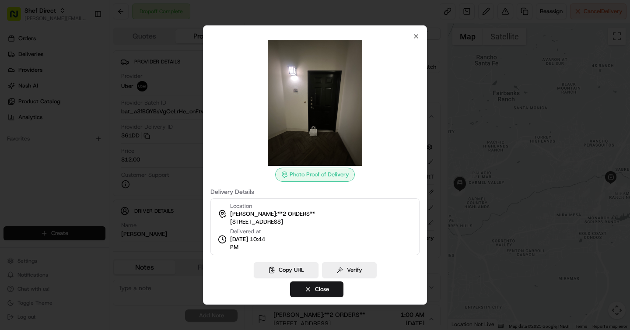 The width and height of the screenshot is (630, 330). What do you see at coordinates (250, 231) in the screenshot?
I see `span: Delivered at` at bounding box center [250, 231].